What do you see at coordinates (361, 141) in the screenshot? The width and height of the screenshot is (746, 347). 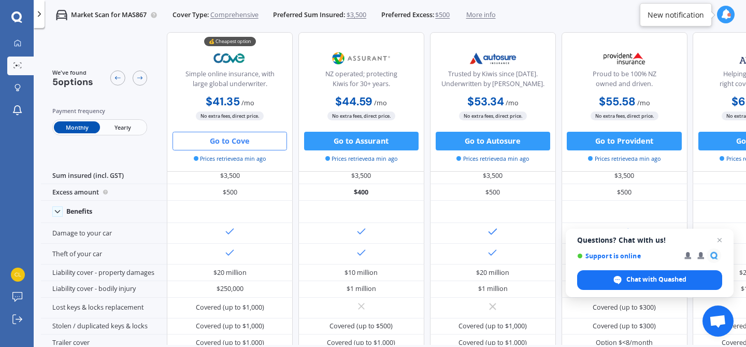 I see `button: Go to Assurant` at bounding box center [361, 141].